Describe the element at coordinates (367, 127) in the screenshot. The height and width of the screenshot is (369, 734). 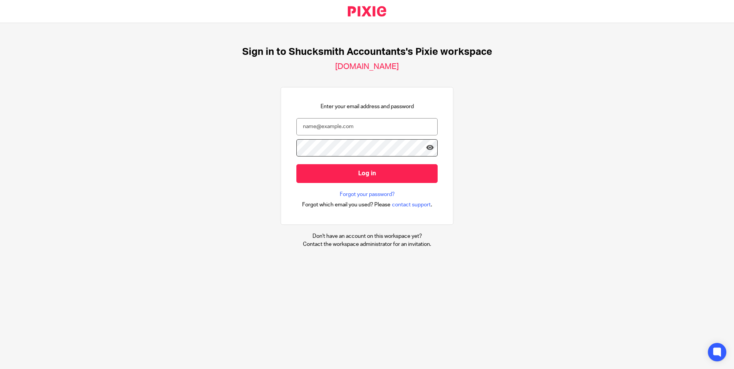
I see `input: name@example.com` at that location.